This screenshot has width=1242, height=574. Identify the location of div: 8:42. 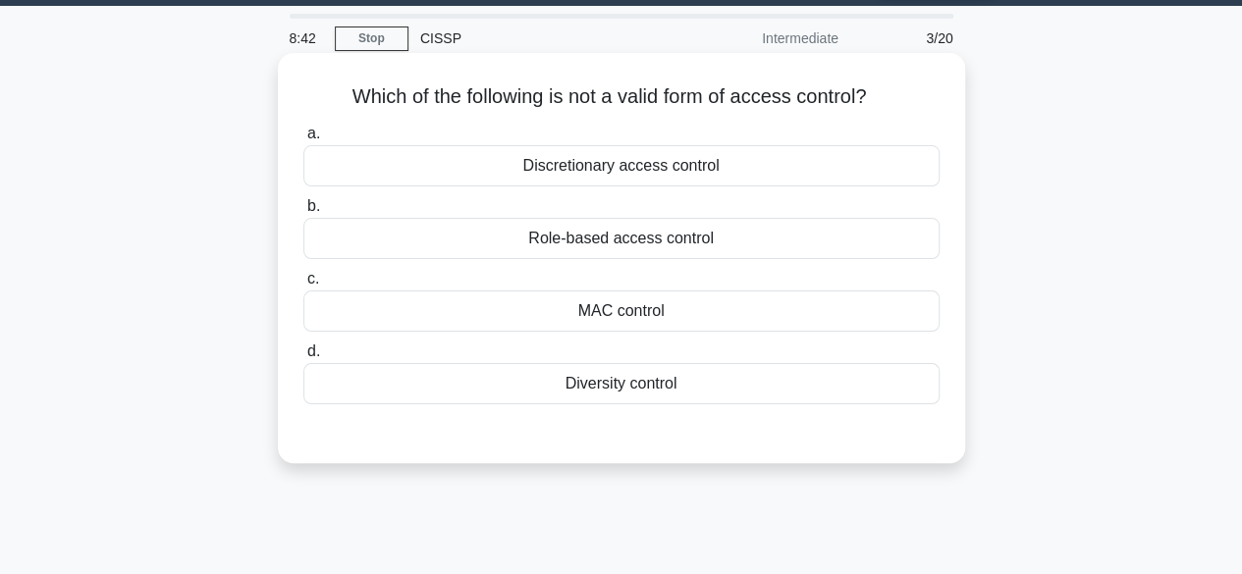
(306, 38).